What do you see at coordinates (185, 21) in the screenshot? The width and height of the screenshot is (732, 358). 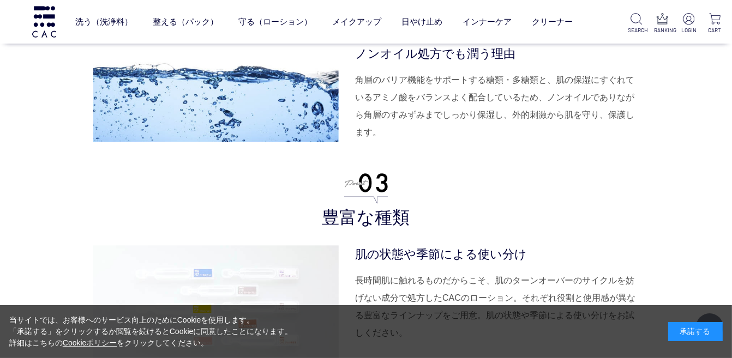 I see `a: 整える（パック）` at bounding box center [185, 21].